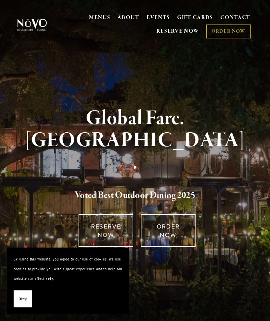  I want to click on a: EVENTS, so click(158, 18).